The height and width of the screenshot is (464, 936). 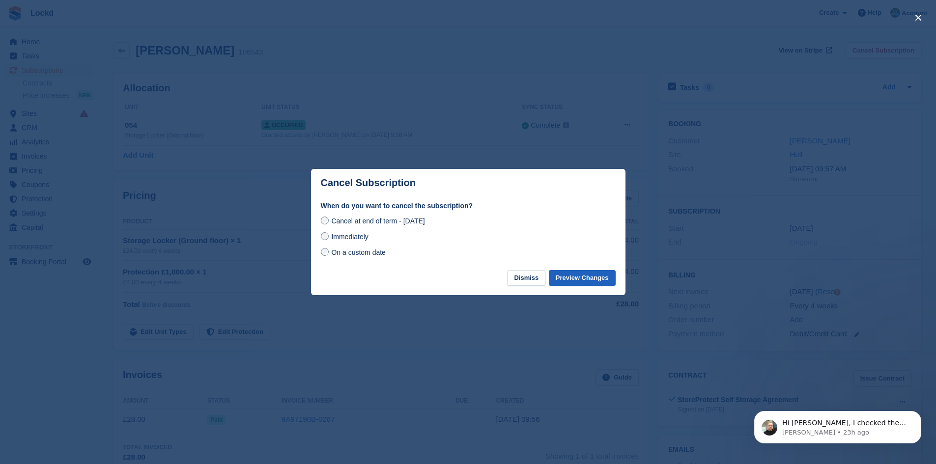 What do you see at coordinates (349, 237) in the screenshot?
I see `span: Immediately` at bounding box center [349, 237].